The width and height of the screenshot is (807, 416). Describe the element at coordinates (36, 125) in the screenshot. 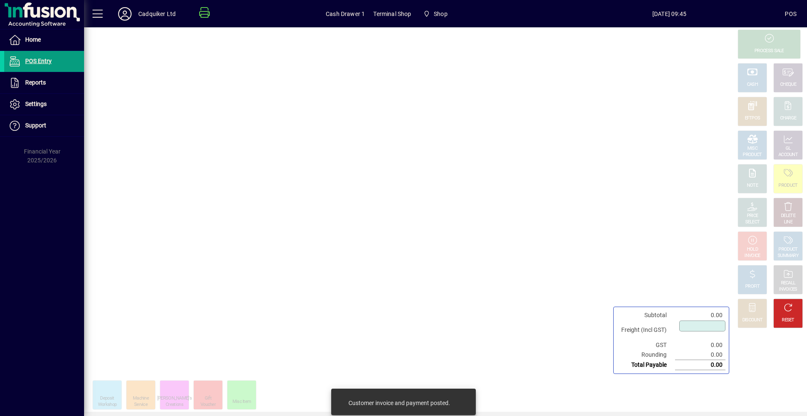

I see `span: Support` at that location.